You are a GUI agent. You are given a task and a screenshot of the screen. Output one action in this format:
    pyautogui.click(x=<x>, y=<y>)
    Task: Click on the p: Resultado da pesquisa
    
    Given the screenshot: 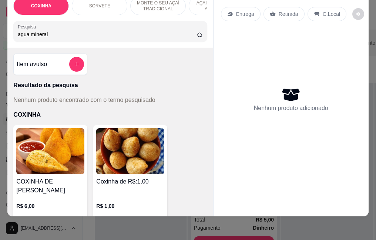 What is the action you would take?
    pyautogui.click(x=110, y=85)
    